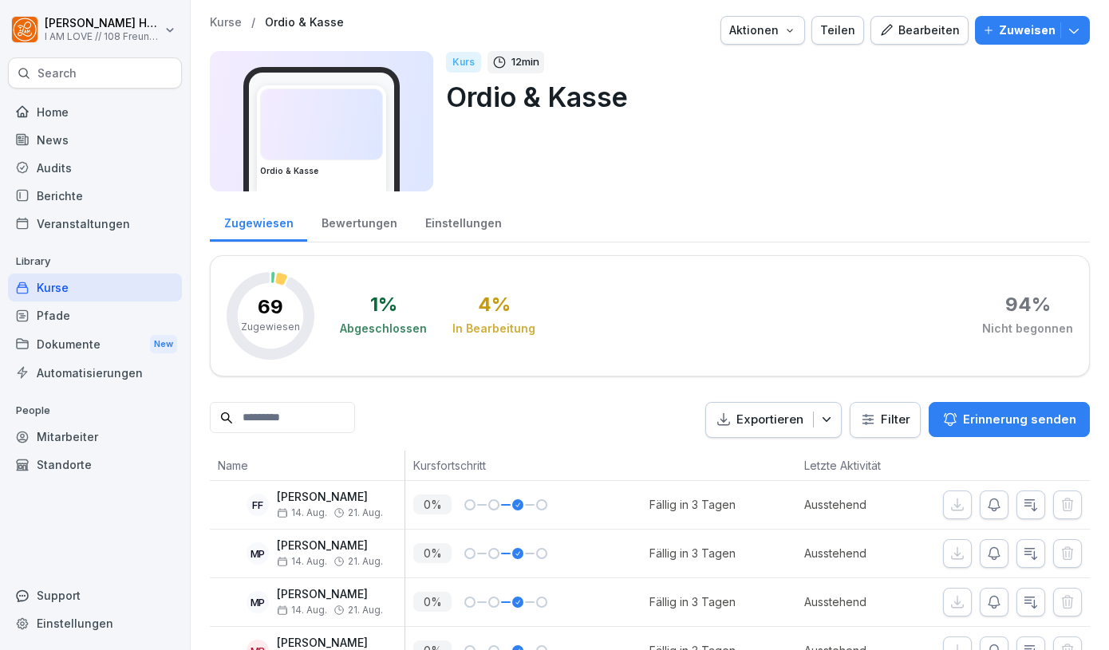 This screenshot has height=650, width=1109. What do you see at coordinates (919, 30) in the screenshot?
I see `div: Bearbeiten` at bounding box center [919, 30].